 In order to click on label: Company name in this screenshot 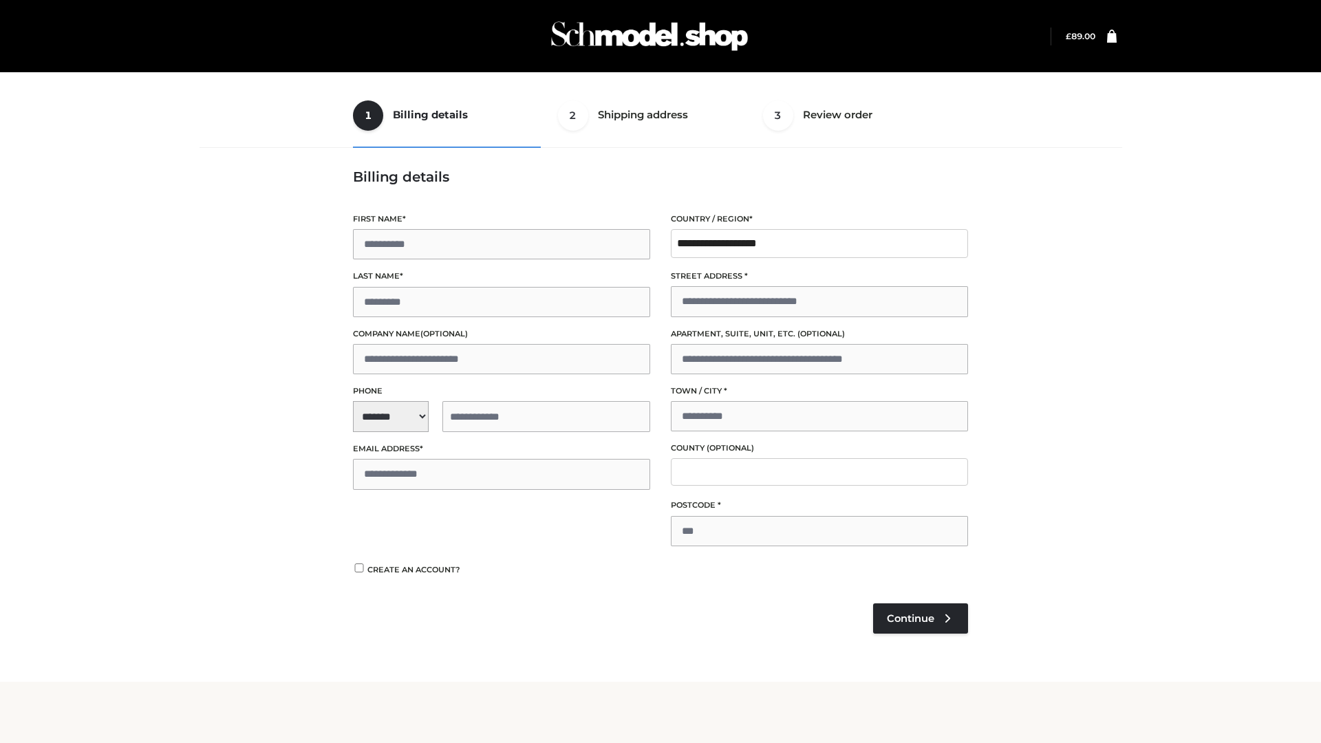, I will do `click(502, 334)`.